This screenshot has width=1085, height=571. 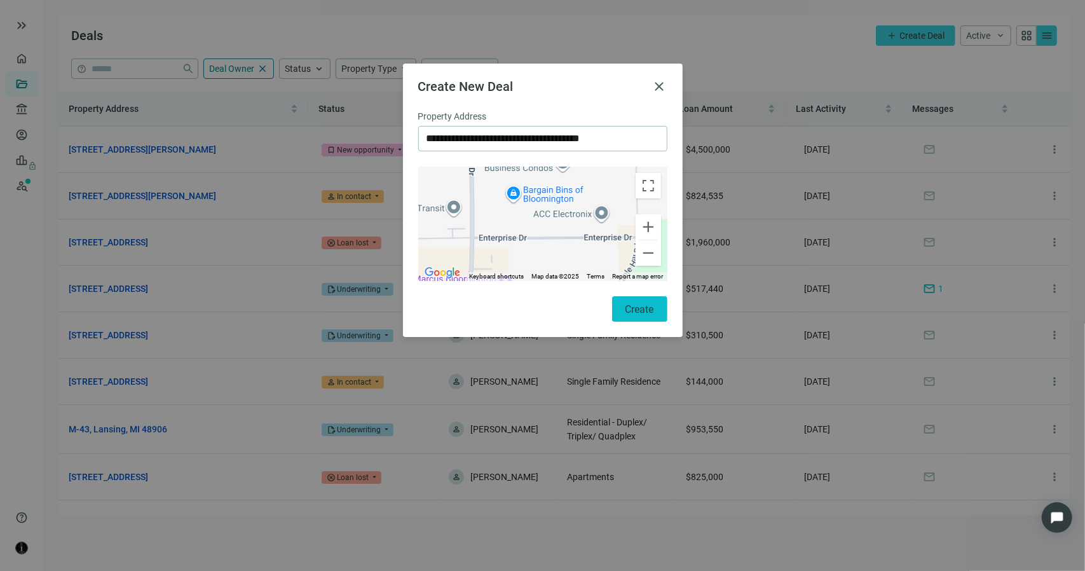 What do you see at coordinates (640, 309) in the screenshot?
I see `button: Create` at bounding box center [640, 309].